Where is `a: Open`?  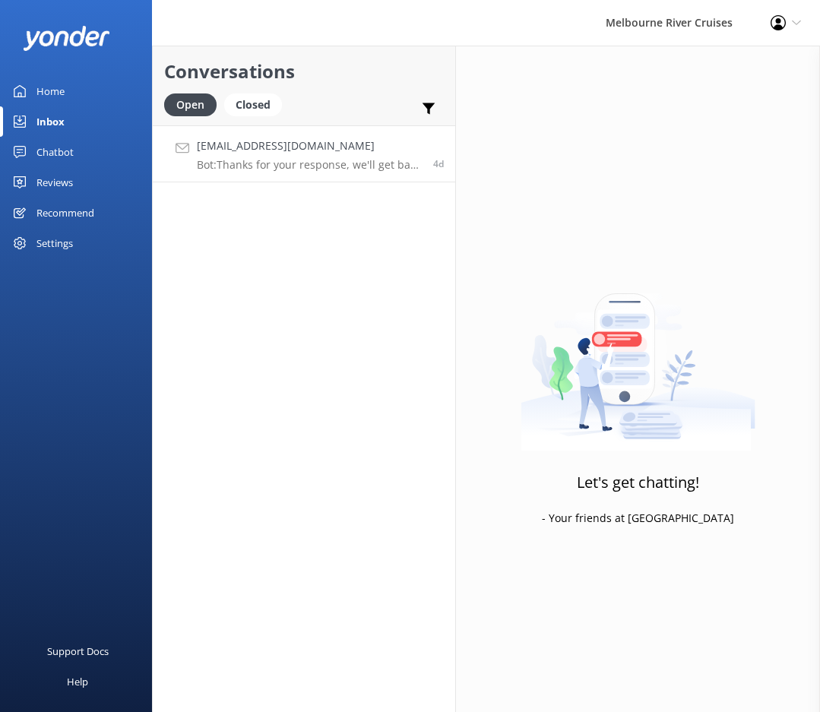 a: Open is located at coordinates (194, 104).